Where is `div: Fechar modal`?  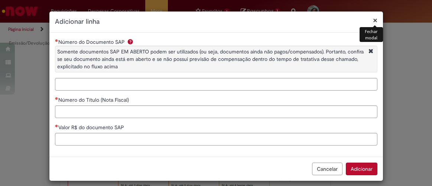
div: Fechar modal is located at coordinates (371, 35).